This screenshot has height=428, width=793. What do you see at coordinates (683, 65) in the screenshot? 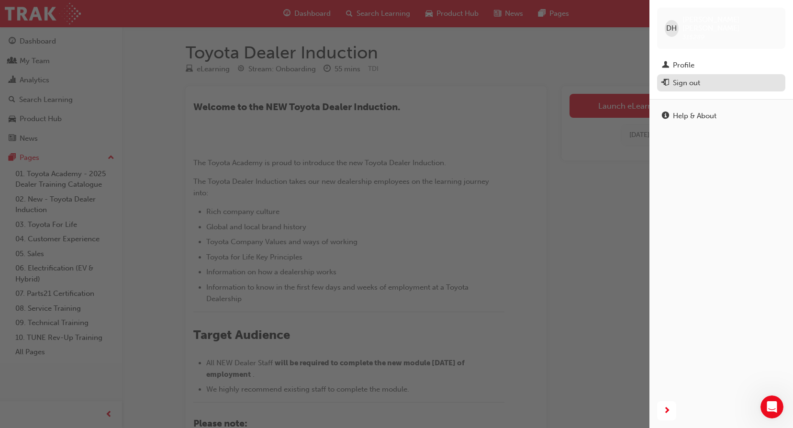
I see `div: Profile` at bounding box center [683, 65].